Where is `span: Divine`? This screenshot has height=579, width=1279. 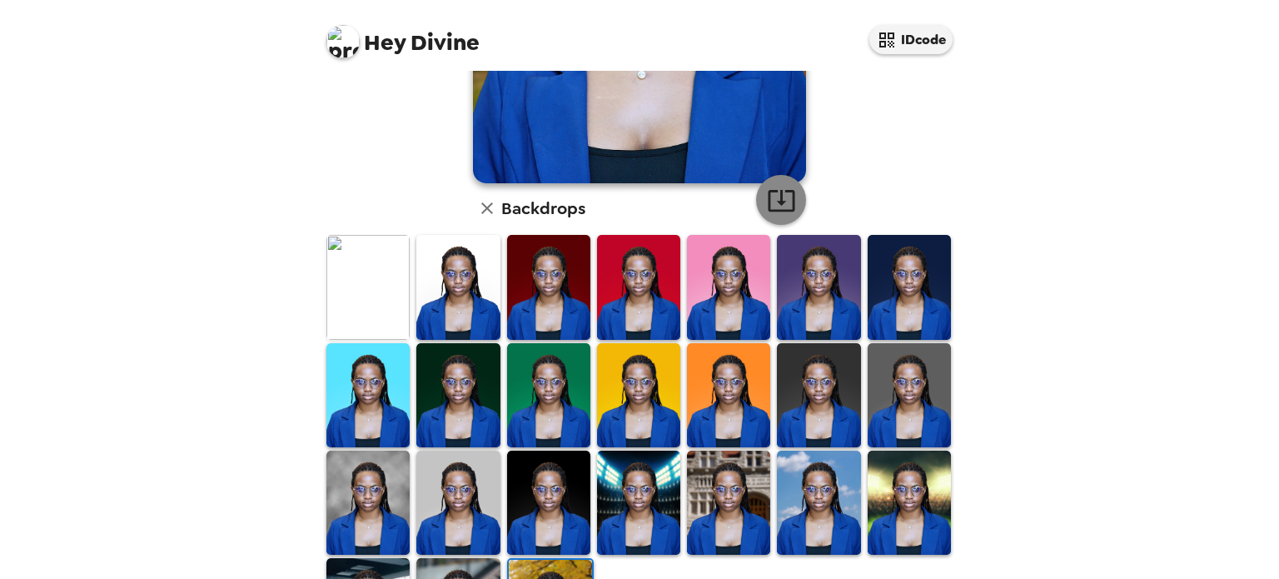
span: Divine is located at coordinates (403, 35).